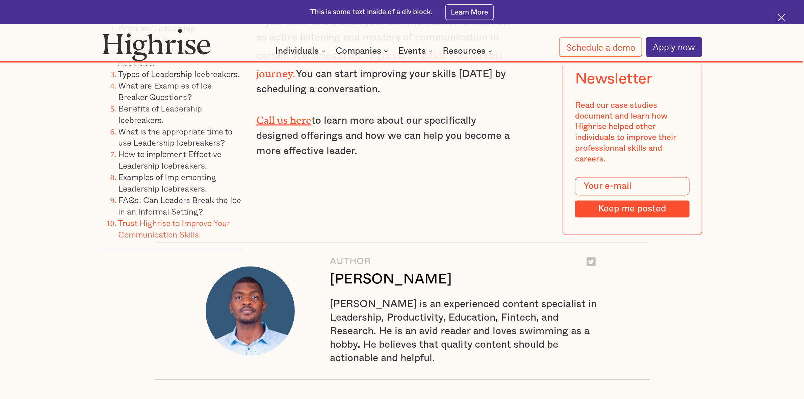 The image size is (804, 399). Describe the element at coordinates (613, 79) in the screenshot. I see `div: Newsletter` at that location.